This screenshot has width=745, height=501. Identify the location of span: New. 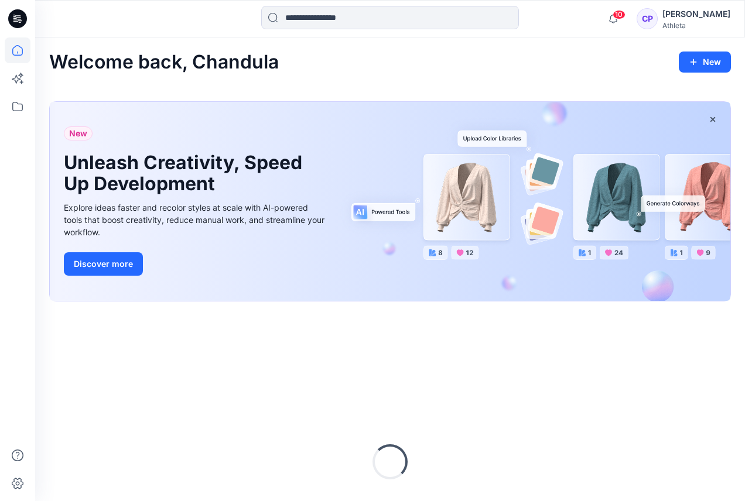
(78, 134).